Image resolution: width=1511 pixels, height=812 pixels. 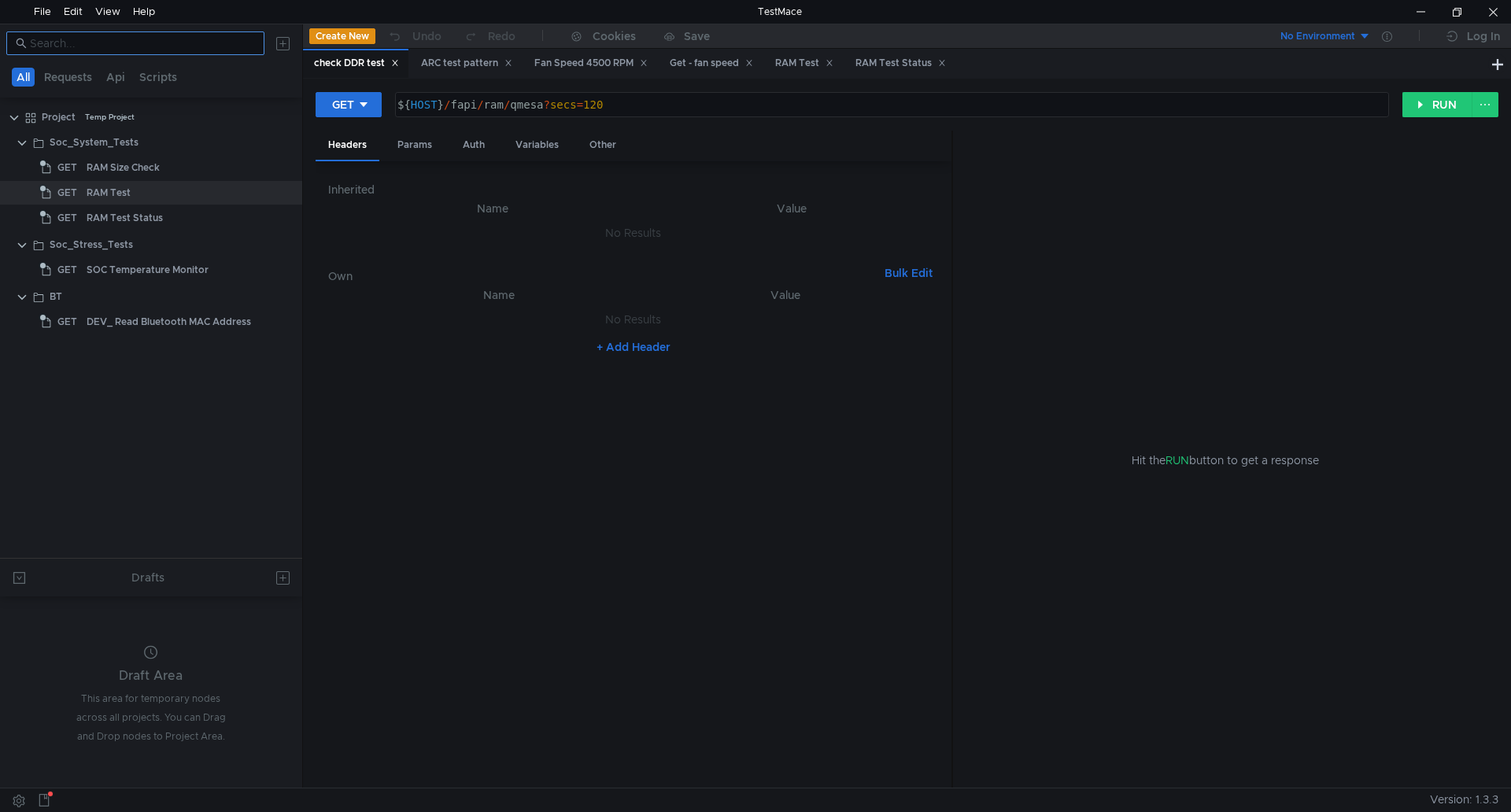 What do you see at coordinates (603, 276) in the screenshot?
I see `h6: Own` at bounding box center [603, 276].